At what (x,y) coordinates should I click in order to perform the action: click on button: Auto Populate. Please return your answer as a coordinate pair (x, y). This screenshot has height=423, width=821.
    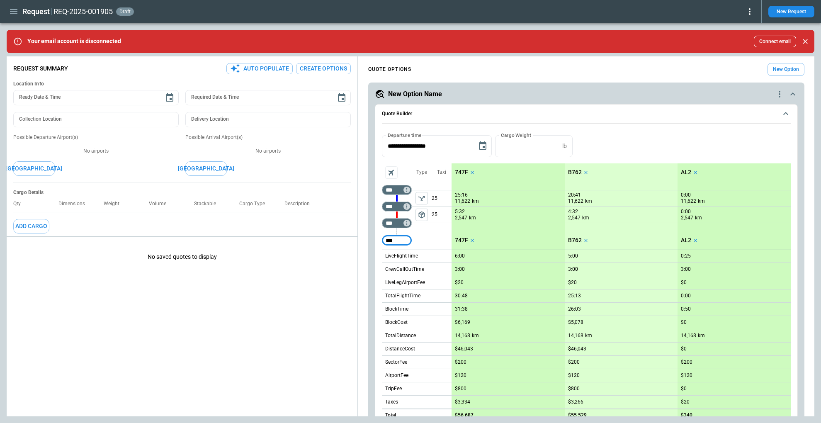
    Looking at the image, I should click on (259, 68).